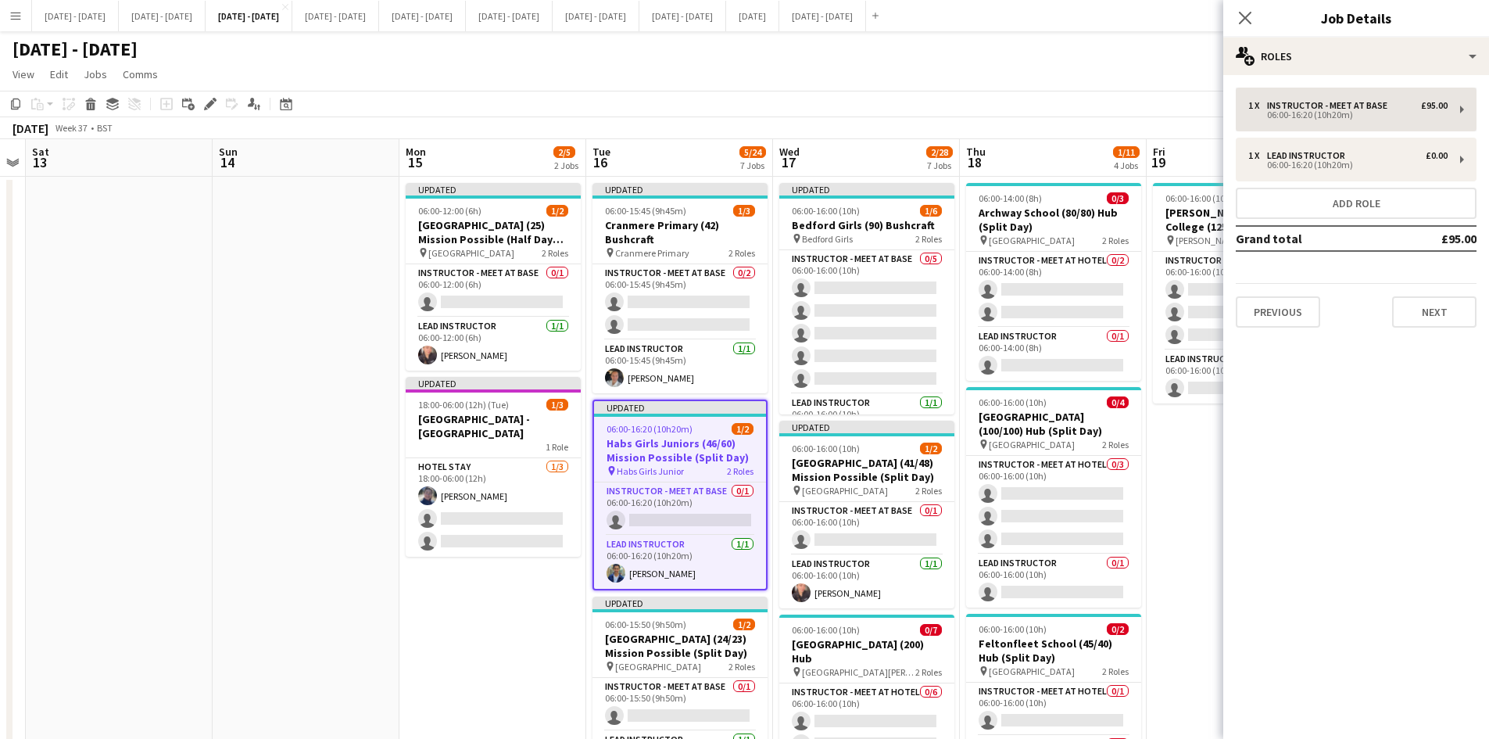 The image size is (1489, 739). What do you see at coordinates (680, 450) in the screenshot?
I see `h3: Habs Girls Juniors (46/60) Mission Possible (Split Day)` at bounding box center [680, 450].